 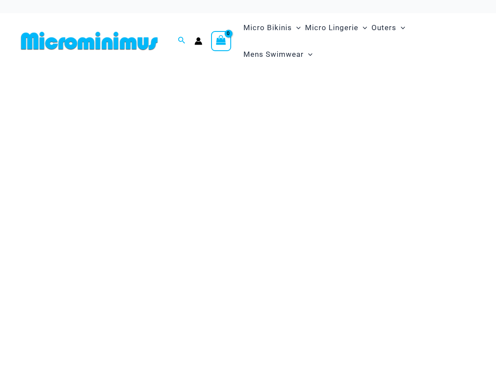 I want to click on a: Account icon link, so click(x=198, y=41).